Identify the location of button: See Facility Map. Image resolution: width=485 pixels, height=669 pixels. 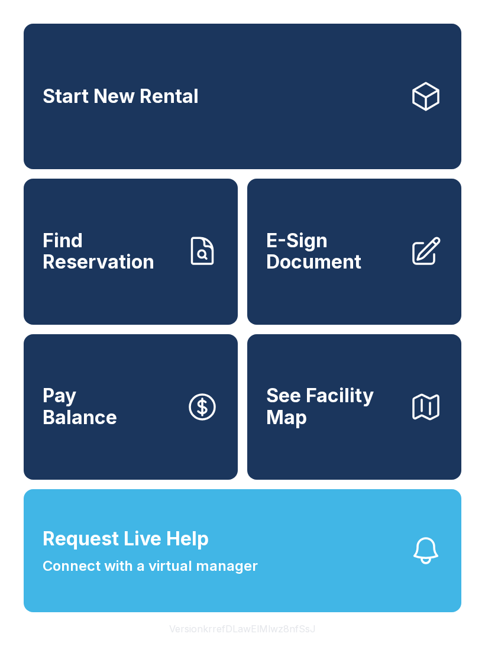
(354, 407).